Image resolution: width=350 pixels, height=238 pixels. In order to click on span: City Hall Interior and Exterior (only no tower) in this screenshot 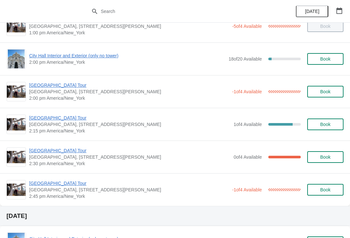, I will do `click(127, 56)`.